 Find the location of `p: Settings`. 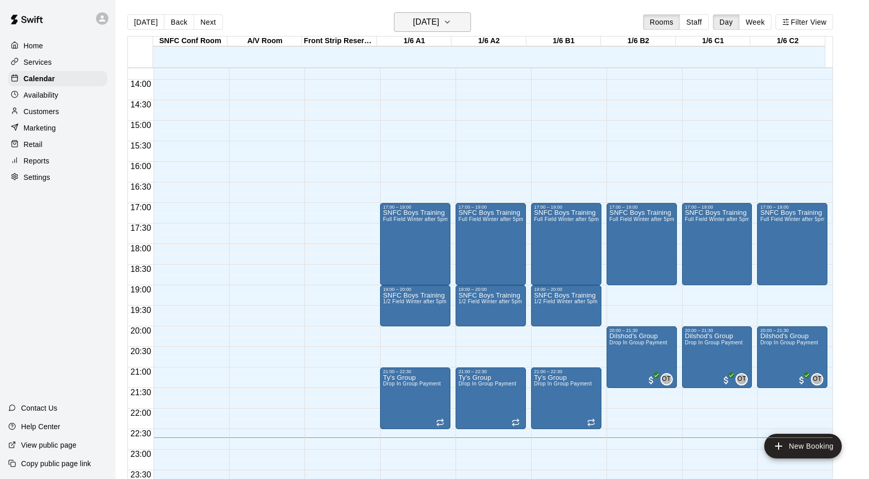

p: Settings is located at coordinates (37, 177).